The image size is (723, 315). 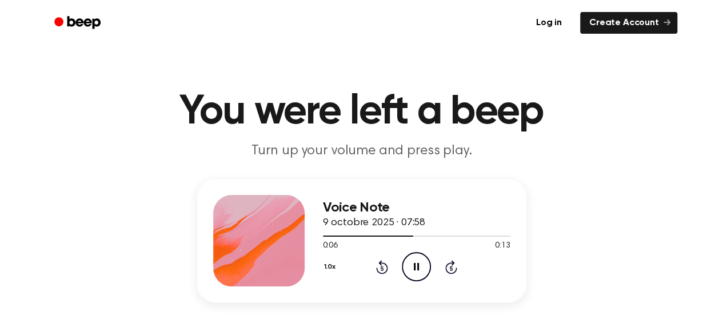 I want to click on a: Log in, so click(x=549, y=23).